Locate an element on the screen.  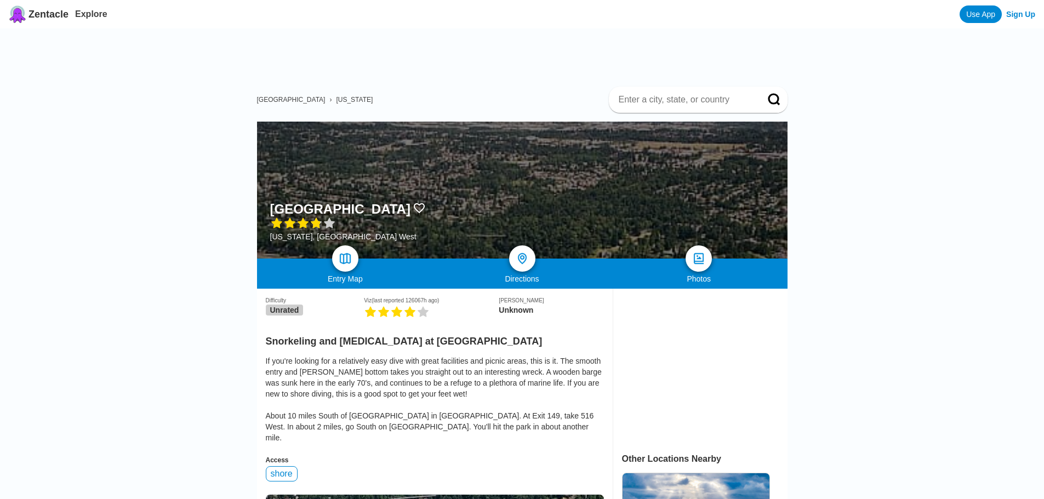
a: map is located at coordinates (345, 259).